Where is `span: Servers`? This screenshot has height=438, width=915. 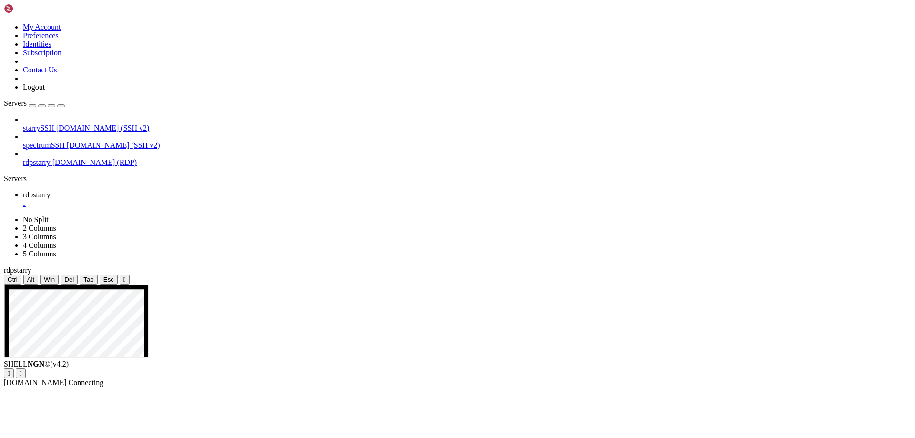 span: Servers is located at coordinates (15, 103).